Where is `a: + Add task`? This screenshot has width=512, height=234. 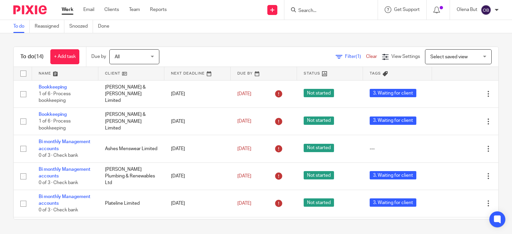 a: + Add task is located at coordinates (65, 57).